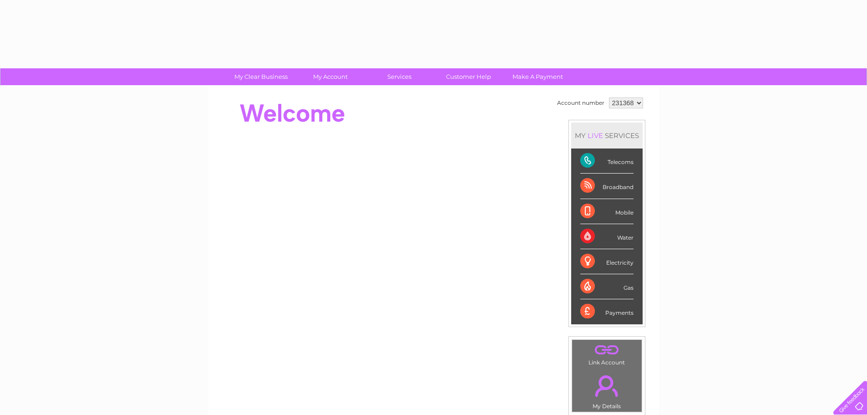 This screenshot has height=415, width=867. I want to click on a: Make A Payment, so click(538, 76).